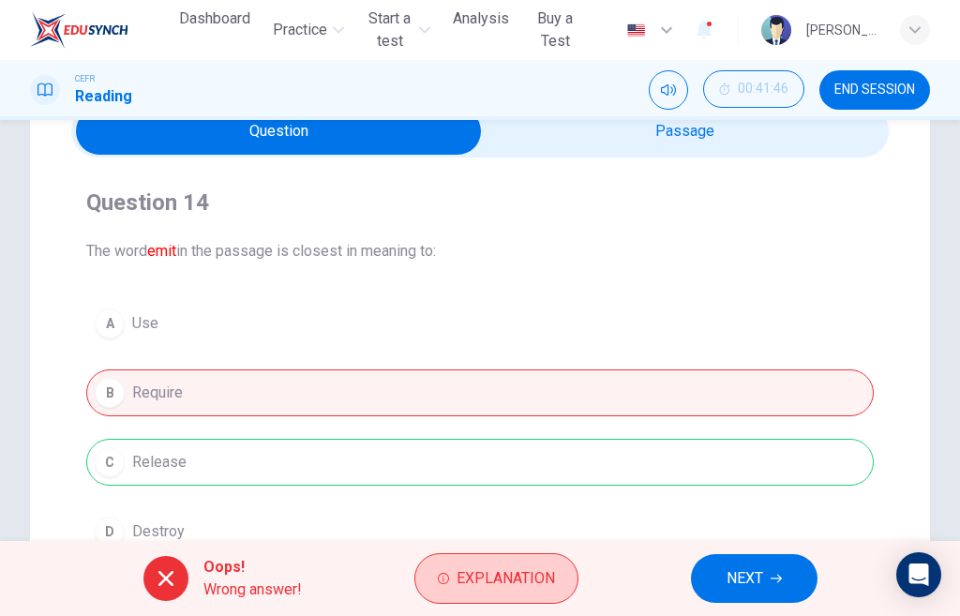  Describe the element at coordinates (300, 30) in the screenshot. I see `span: Practice` at that location.